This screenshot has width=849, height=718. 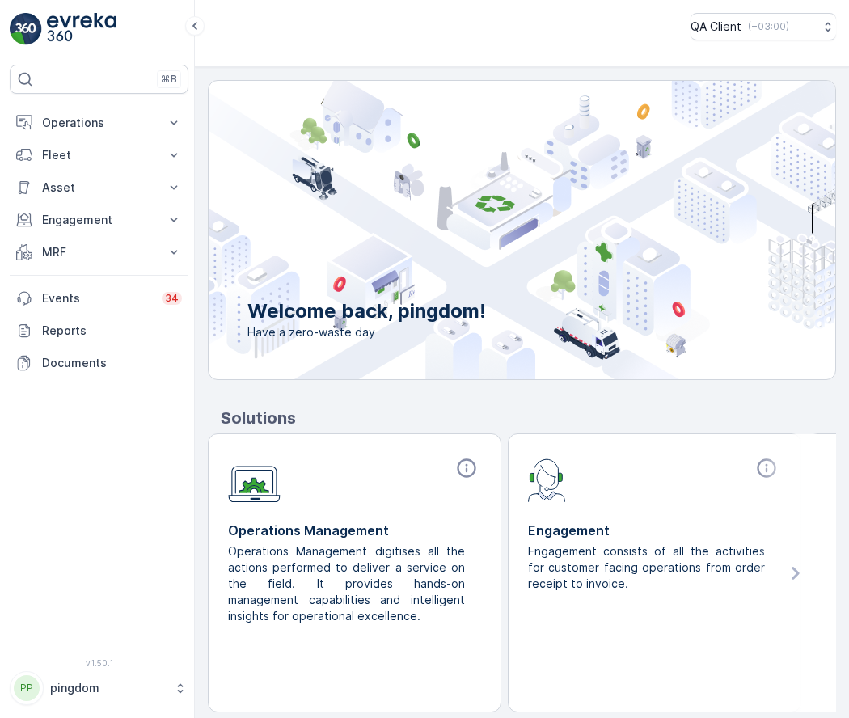 I want to click on p: MRF, so click(x=99, y=252).